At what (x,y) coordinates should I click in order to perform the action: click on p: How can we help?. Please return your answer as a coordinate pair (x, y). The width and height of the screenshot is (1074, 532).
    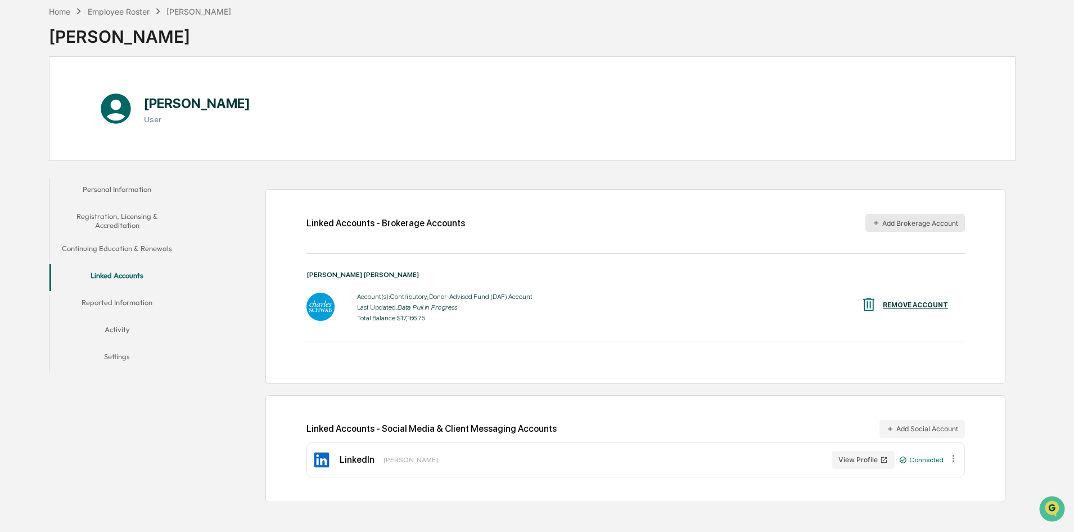
    Looking at the image, I should click on (108, 33).